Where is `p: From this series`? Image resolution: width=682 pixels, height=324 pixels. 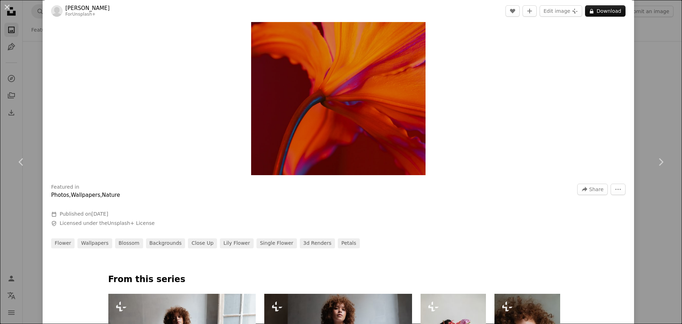 p: From this series is located at coordinates (338, 279).